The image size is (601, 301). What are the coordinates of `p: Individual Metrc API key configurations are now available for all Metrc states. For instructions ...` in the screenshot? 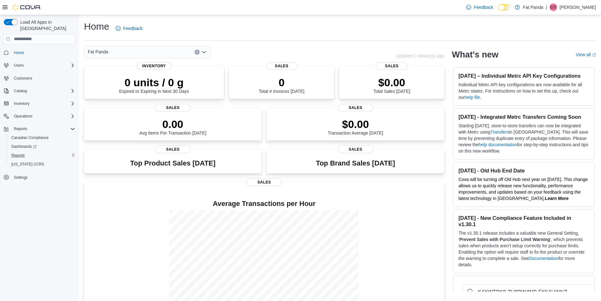 It's located at (524, 91).